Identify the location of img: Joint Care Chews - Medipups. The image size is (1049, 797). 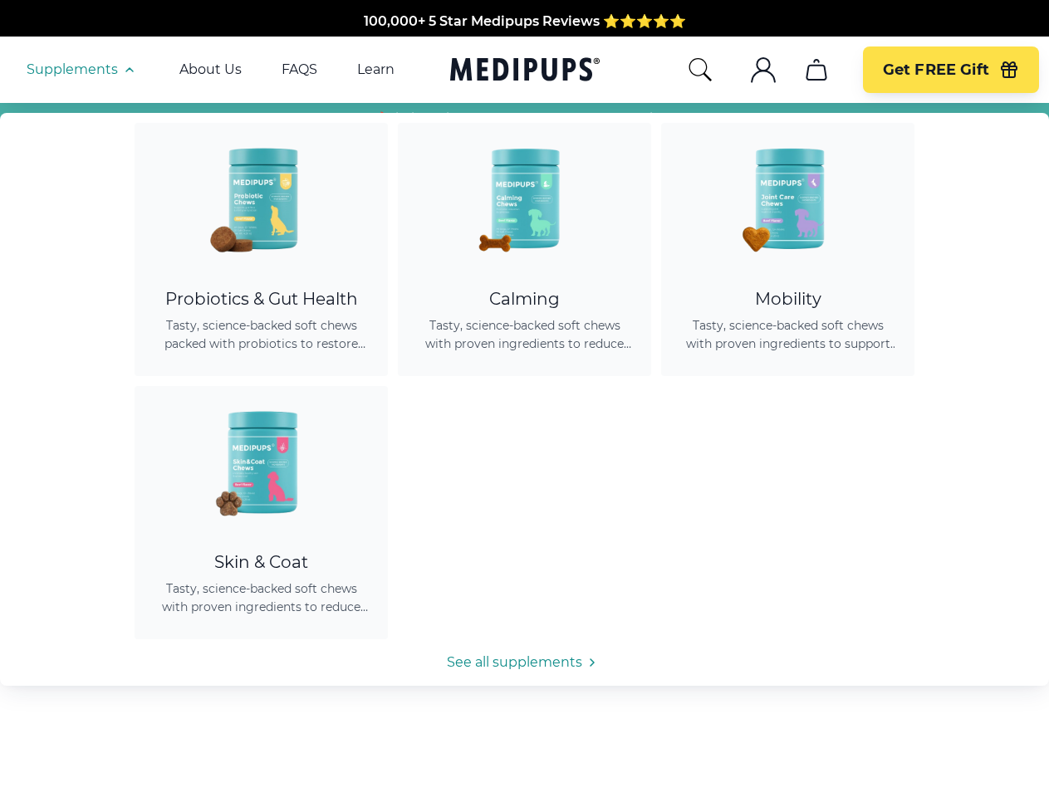
(788, 198).